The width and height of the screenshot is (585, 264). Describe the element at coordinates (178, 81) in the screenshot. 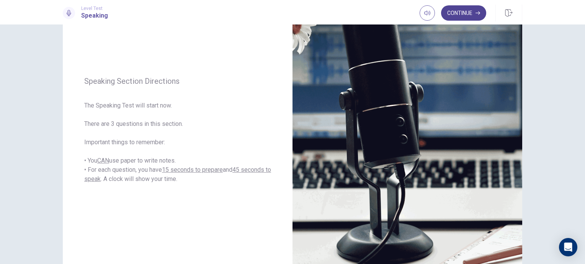

I see `span: Speaking Section Directions` at that location.